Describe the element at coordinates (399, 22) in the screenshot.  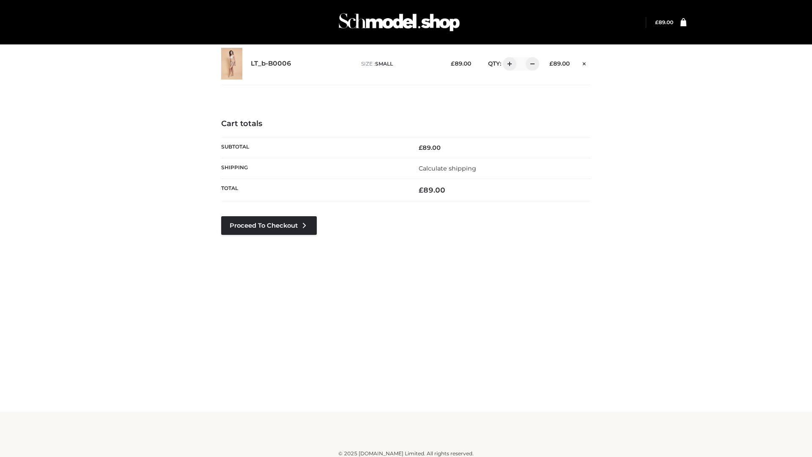
I see `img: Schmodel Admin 964` at that location.